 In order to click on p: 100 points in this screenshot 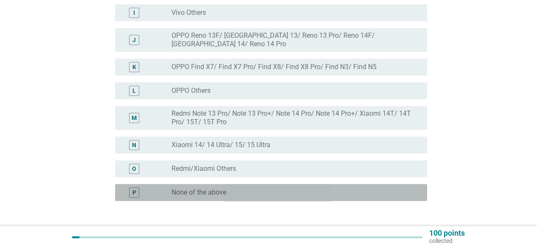, I will do `click(447, 234)`.